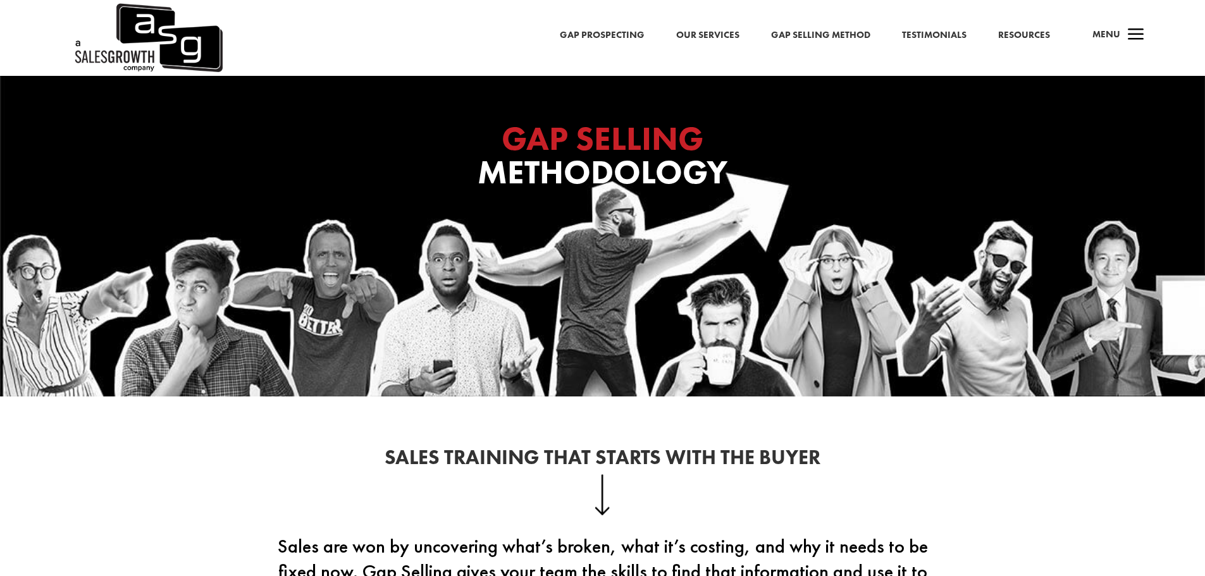 The height and width of the screenshot is (576, 1205). I want to click on h1: Methodology, so click(603, 159).